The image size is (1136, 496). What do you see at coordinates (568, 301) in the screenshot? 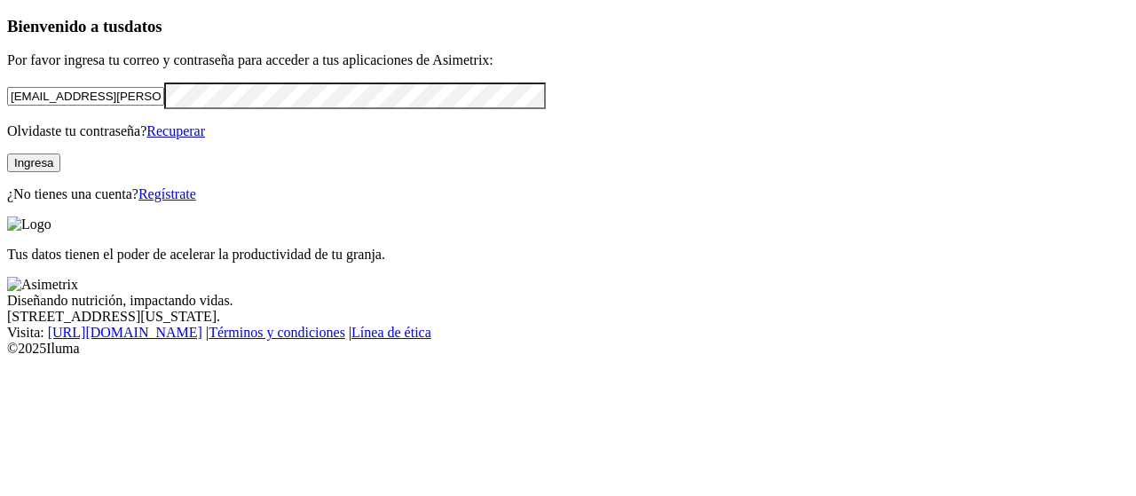
I see `div: Diseñando nutrición, impactando vidas.` at bounding box center [568, 301].